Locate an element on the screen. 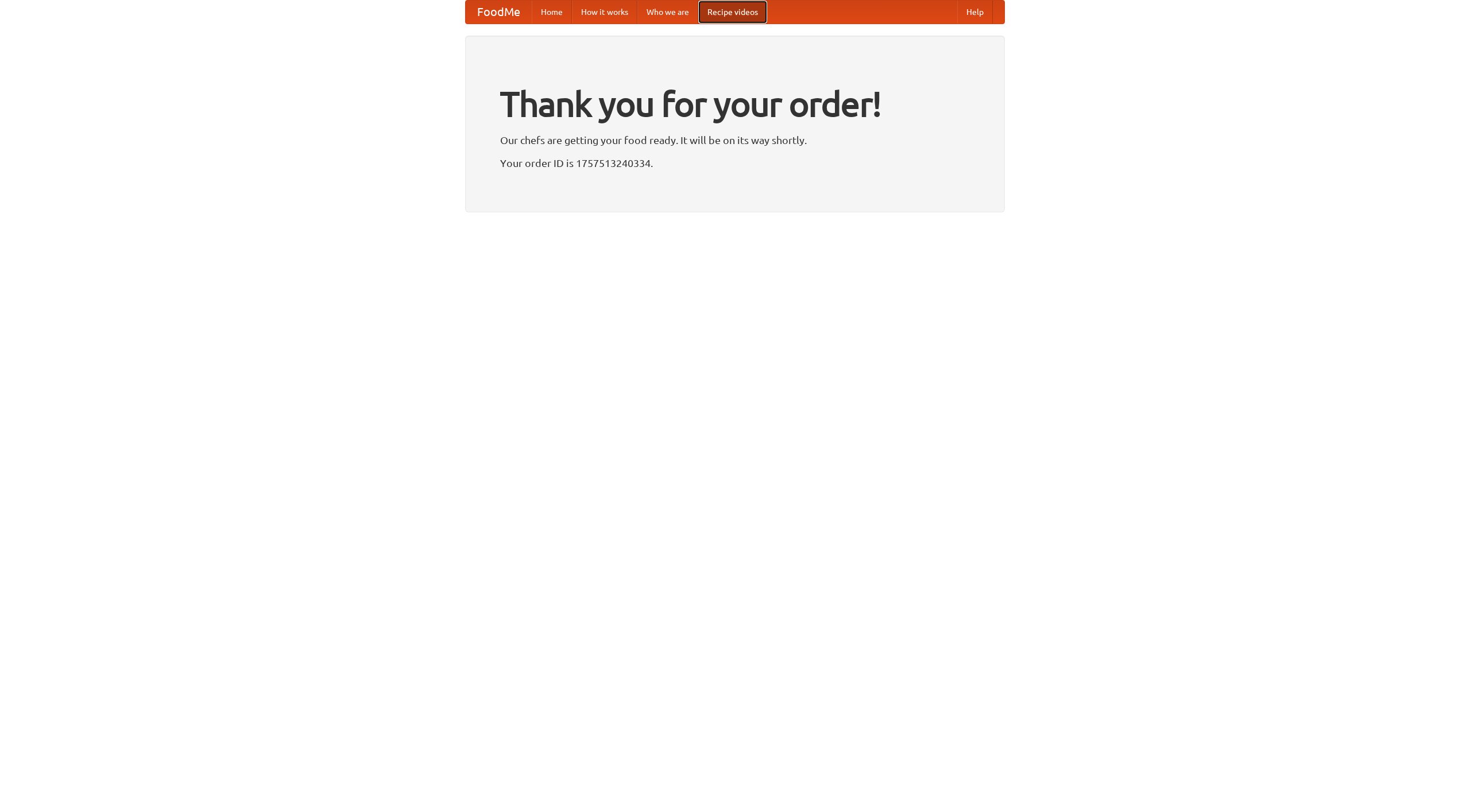 This screenshot has height=812, width=1470. a: How it works is located at coordinates (605, 12).